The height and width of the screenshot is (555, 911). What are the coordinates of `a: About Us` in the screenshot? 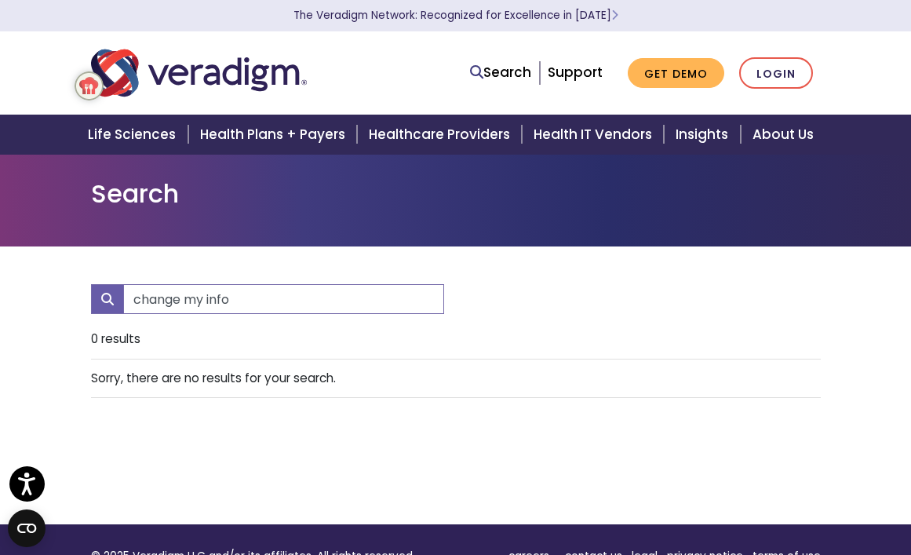 It's located at (787, 134).